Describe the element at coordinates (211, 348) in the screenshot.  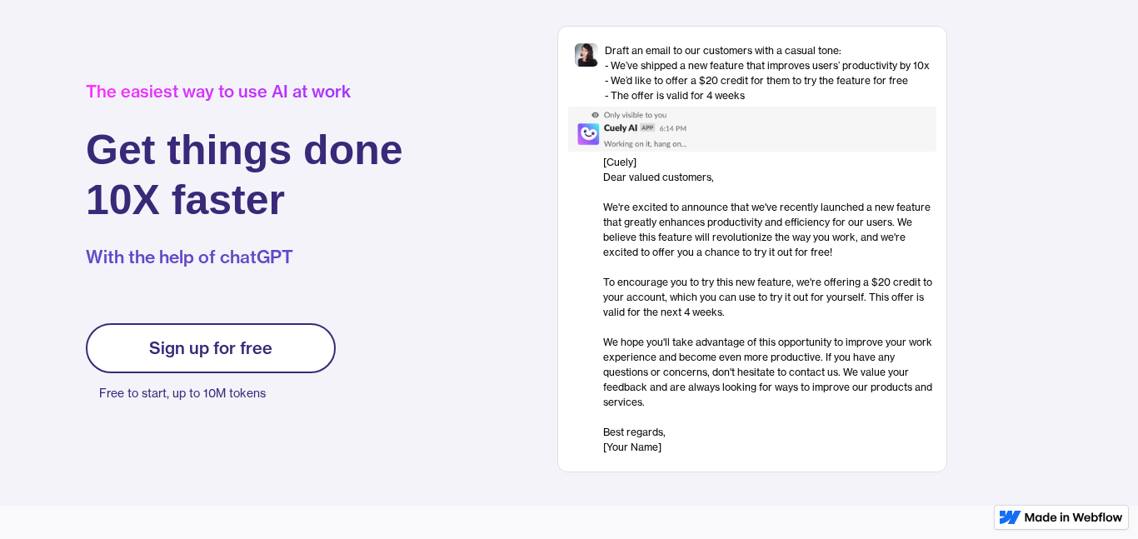
I see `a: Sign up for free` at that location.